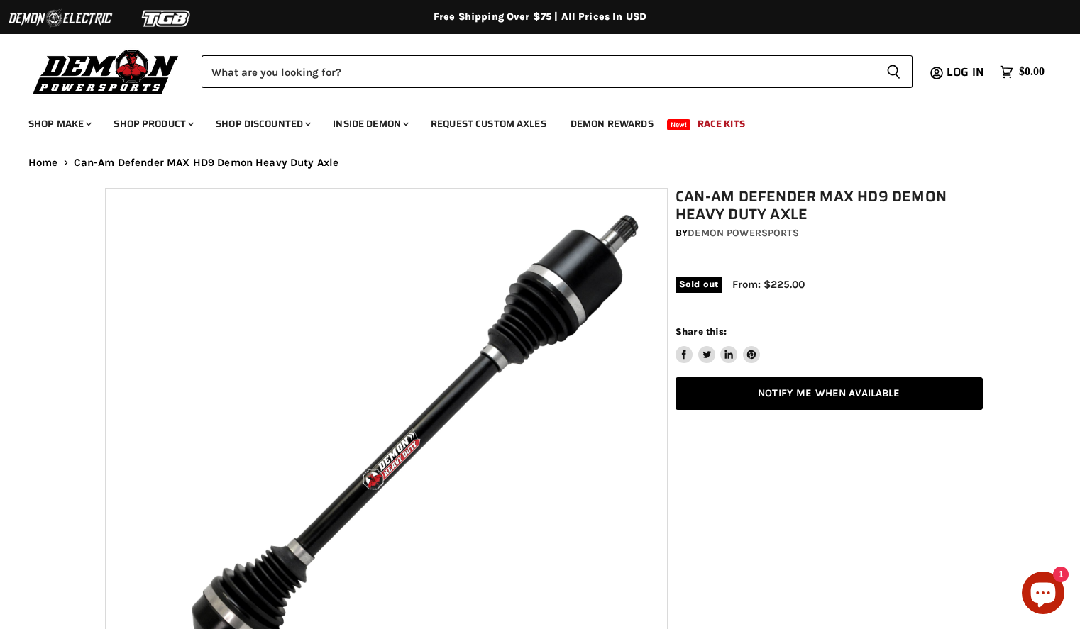 The height and width of the screenshot is (629, 1080). I want to click on a: Shop Make, so click(59, 123).